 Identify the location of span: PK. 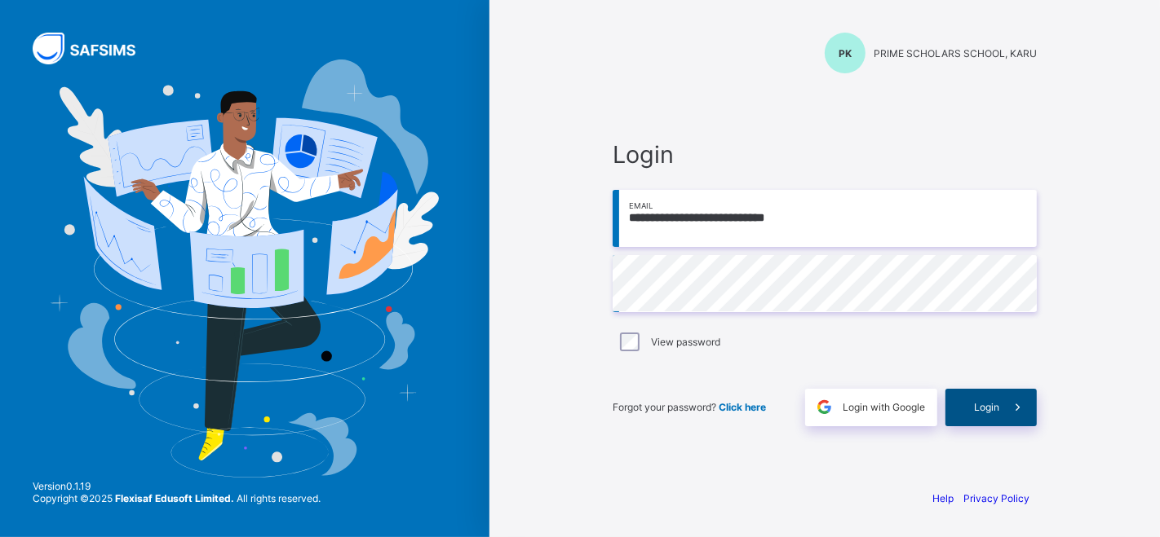
(845, 53).